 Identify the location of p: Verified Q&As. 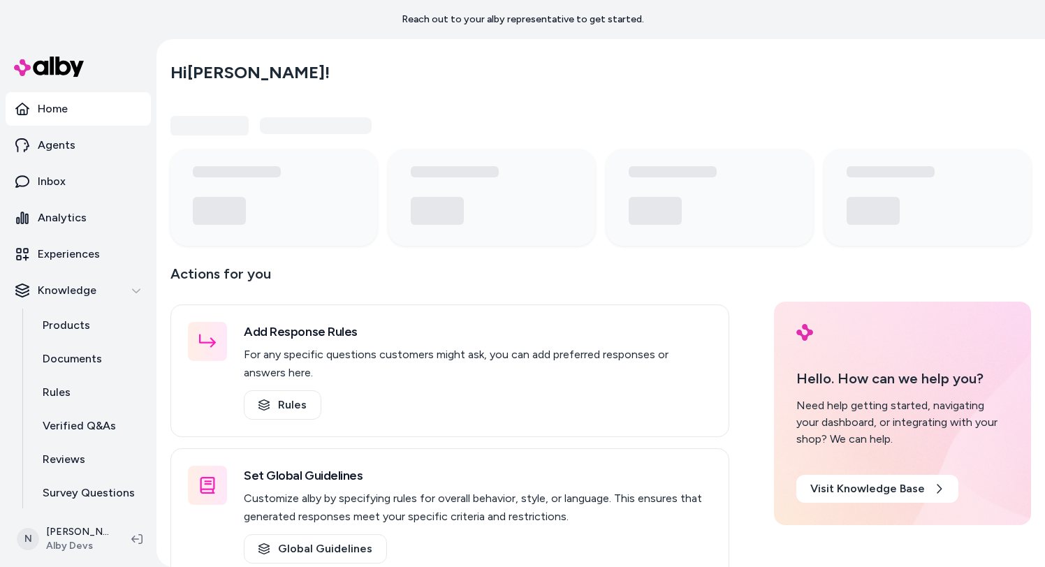
(79, 426).